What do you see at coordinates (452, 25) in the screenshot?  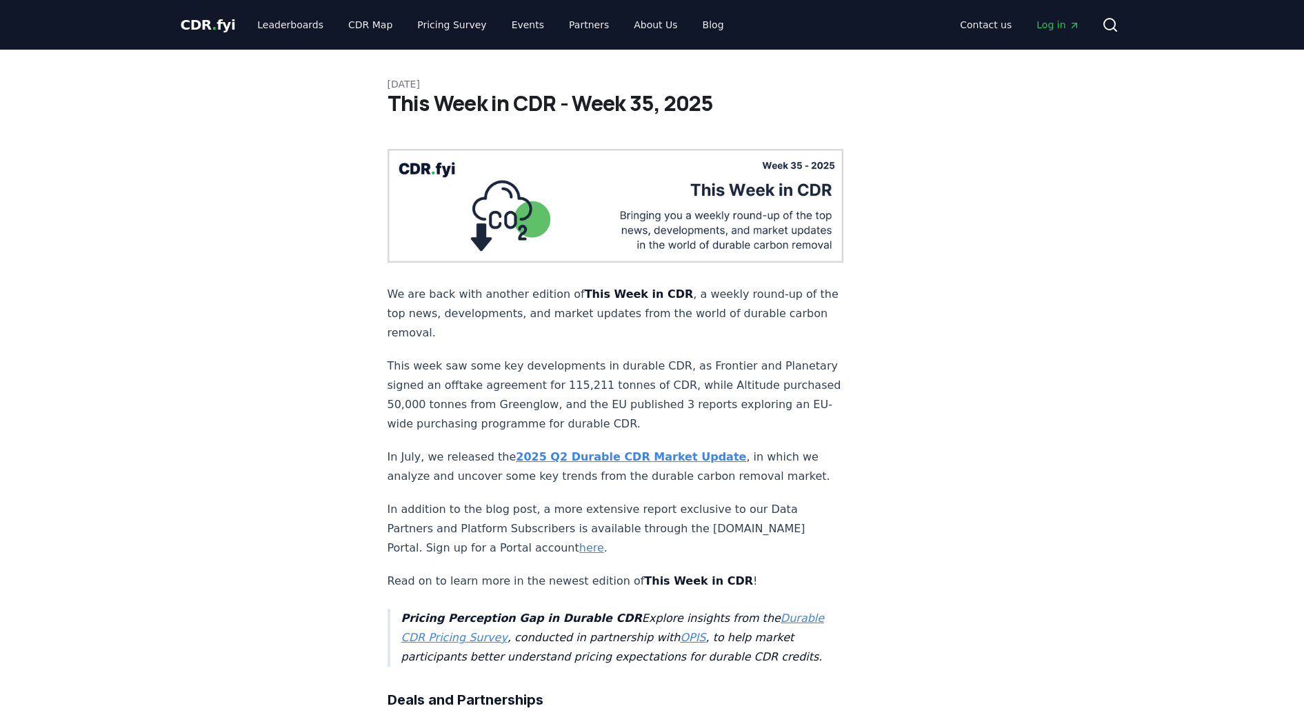 I see `a: Pricing Survey` at bounding box center [452, 25].